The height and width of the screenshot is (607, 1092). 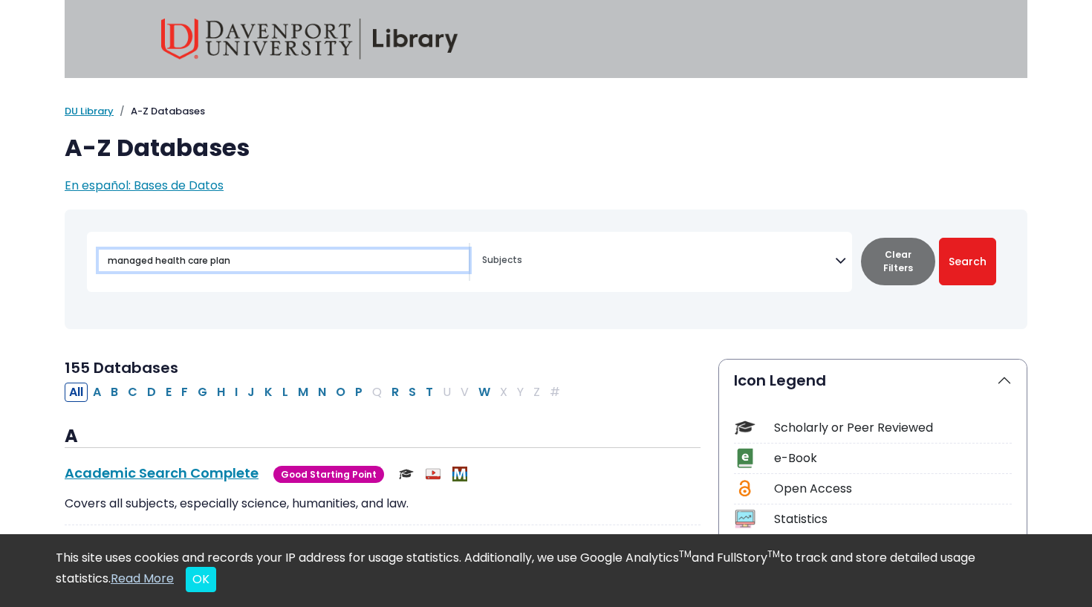 I want to click on button: Filter Results O, so click(x=340, y=392).